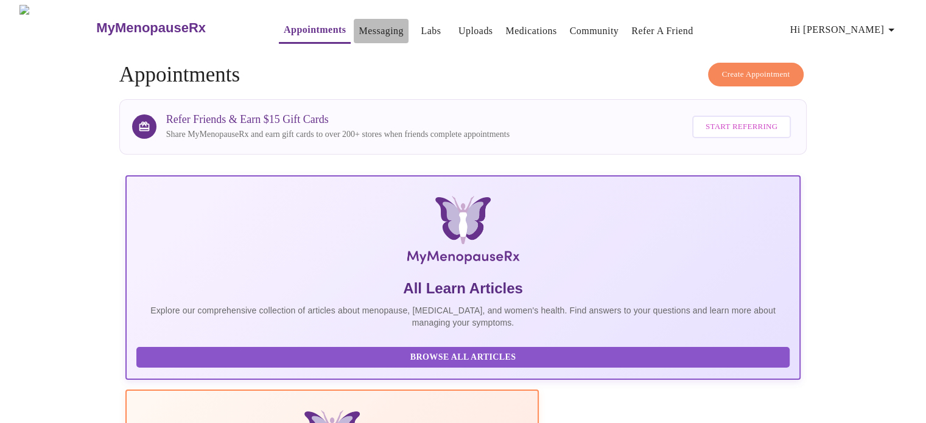 This screenshot has height=423, width=926. I want to click on a: Community, so click(594, 31).